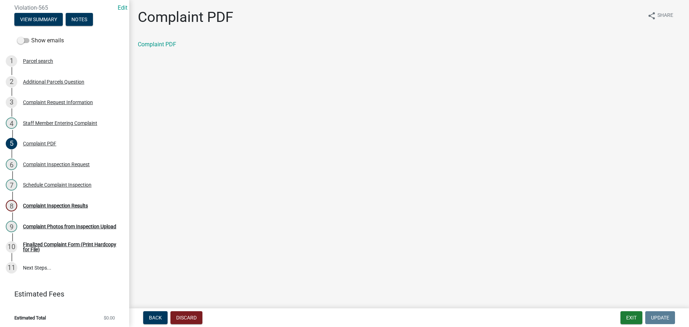 The height and width of the screenshot is (327, 689). Describe the element at coordinates (56, 164) in the screenshot. I see `div: Complaint Inspection Request` at that location.